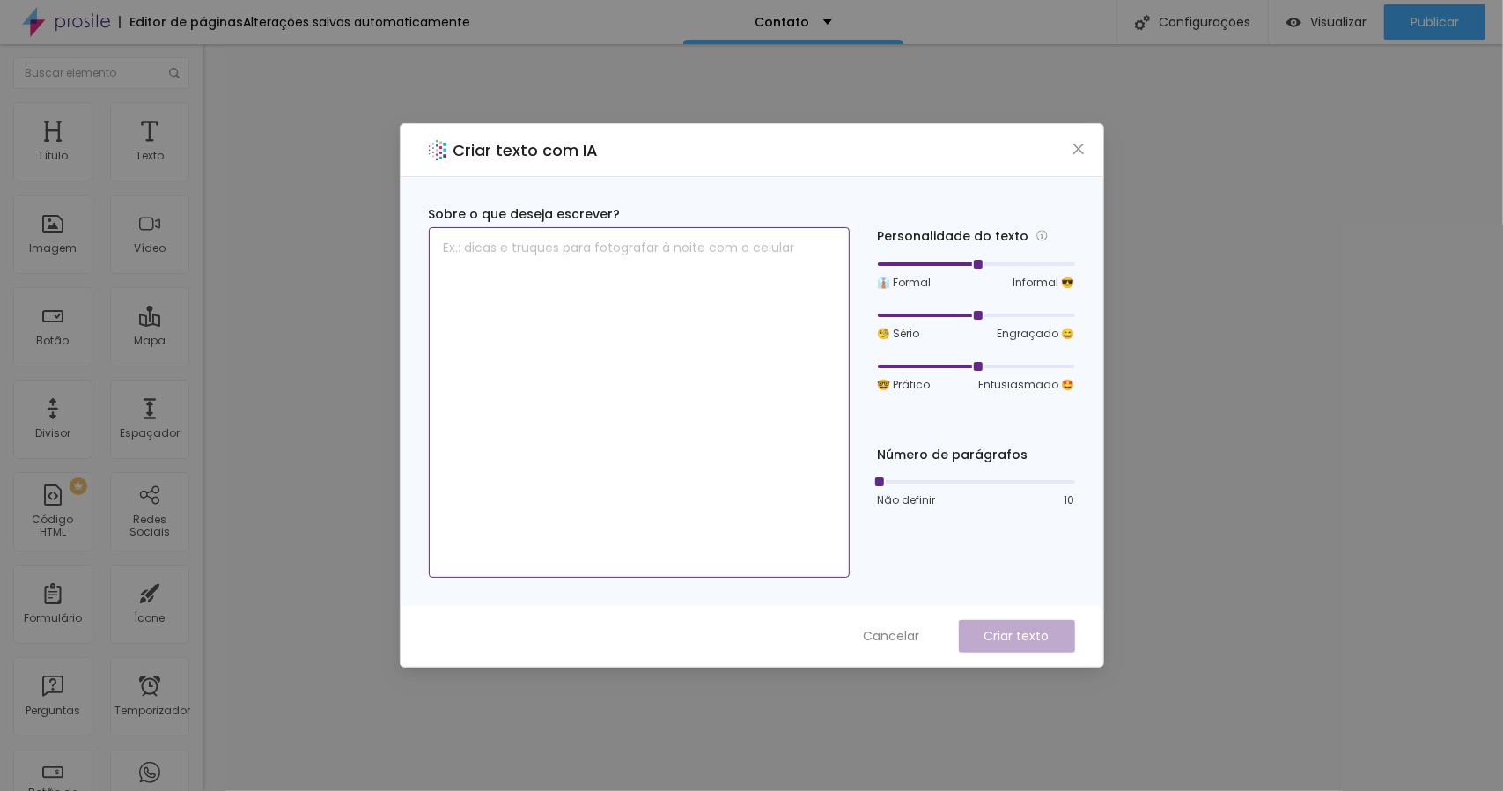 This screenshot has width=1503, height=791. I want to click on font: 👔 Formal, so click(904, 282).